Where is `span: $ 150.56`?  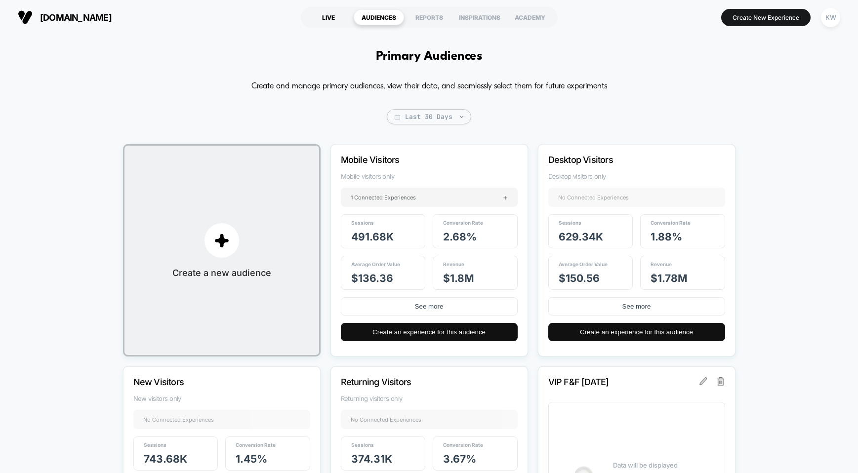
span: $ 150.56 is located at coordinates (579, 278).